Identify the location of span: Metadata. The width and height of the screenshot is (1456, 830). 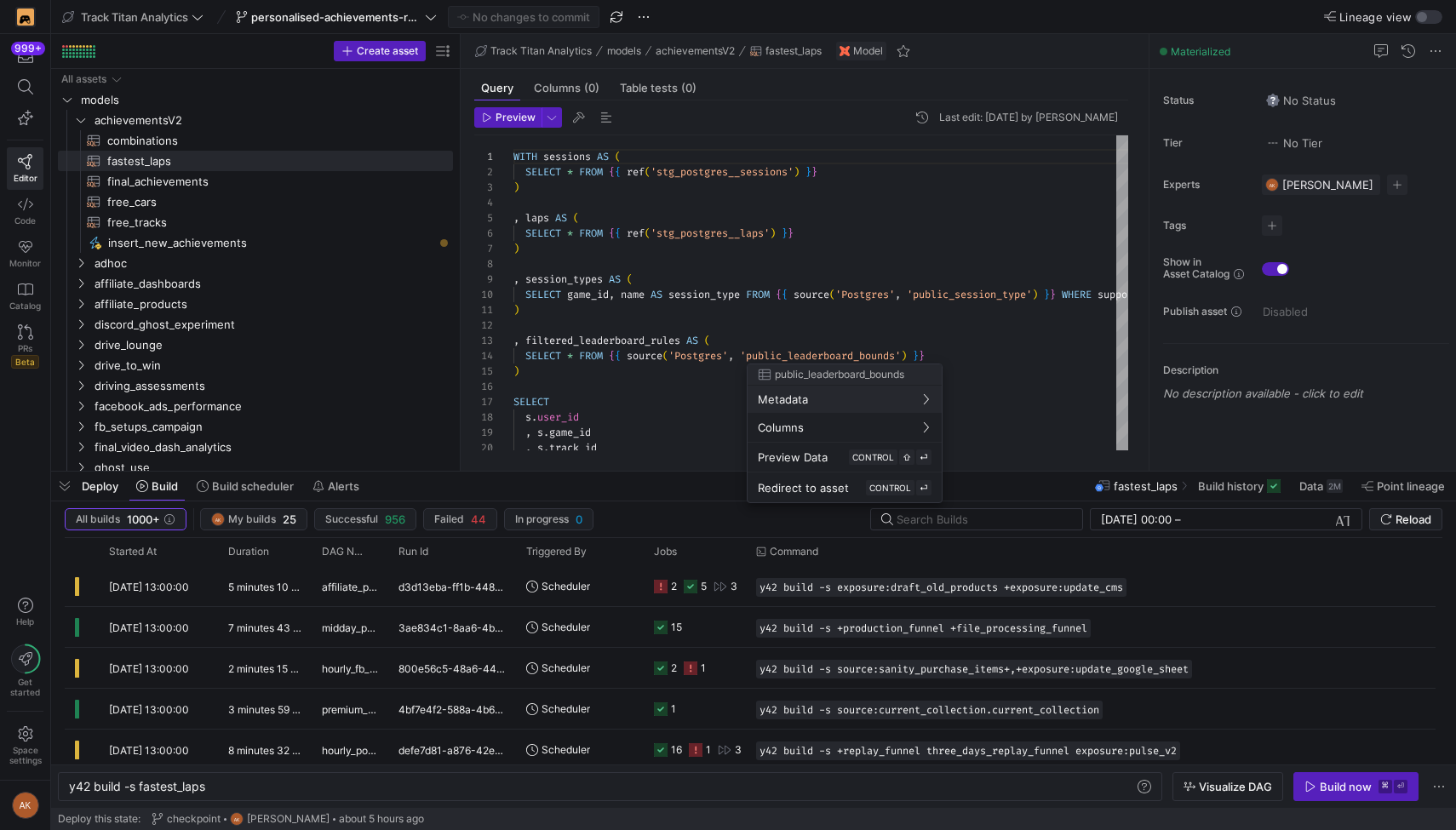
(782, 399).